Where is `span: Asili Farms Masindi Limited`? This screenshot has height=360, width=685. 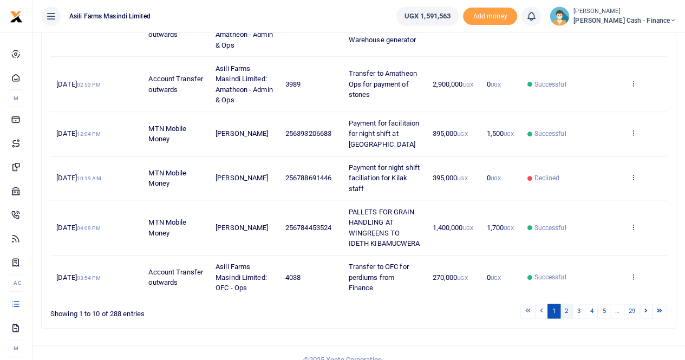 span: Asili Farms Masindi Limited is located at coordinates (110, 16).